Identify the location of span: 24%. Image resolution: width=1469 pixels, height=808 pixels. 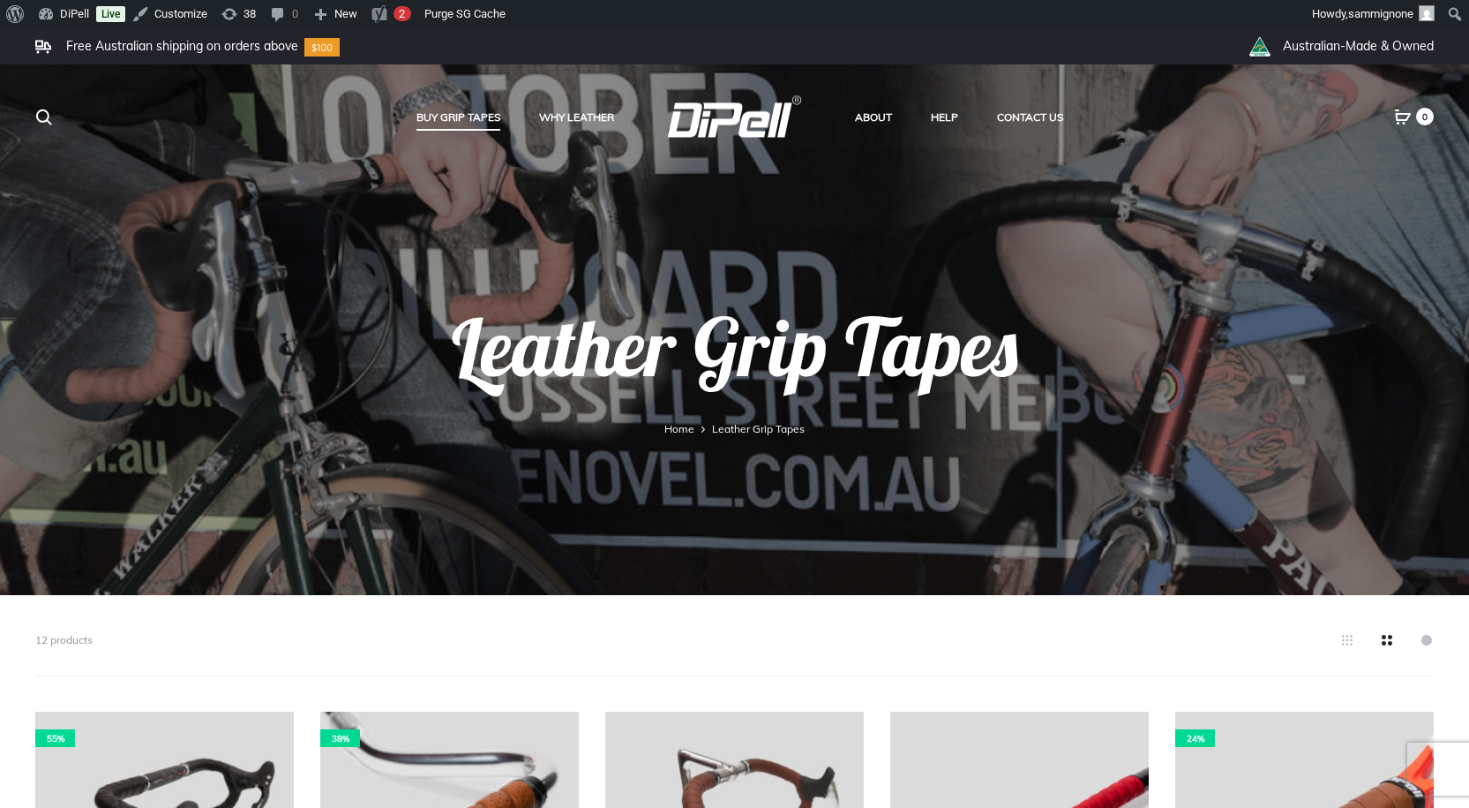
(1195, 738).